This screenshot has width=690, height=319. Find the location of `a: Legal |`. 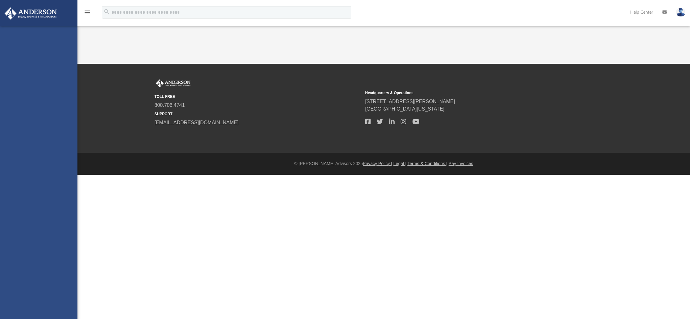

a: Legal | is located at coordinates (400, 164).